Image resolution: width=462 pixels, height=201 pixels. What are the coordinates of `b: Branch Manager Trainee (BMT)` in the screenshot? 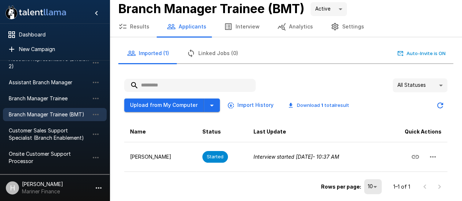 It's located at (211, 8).